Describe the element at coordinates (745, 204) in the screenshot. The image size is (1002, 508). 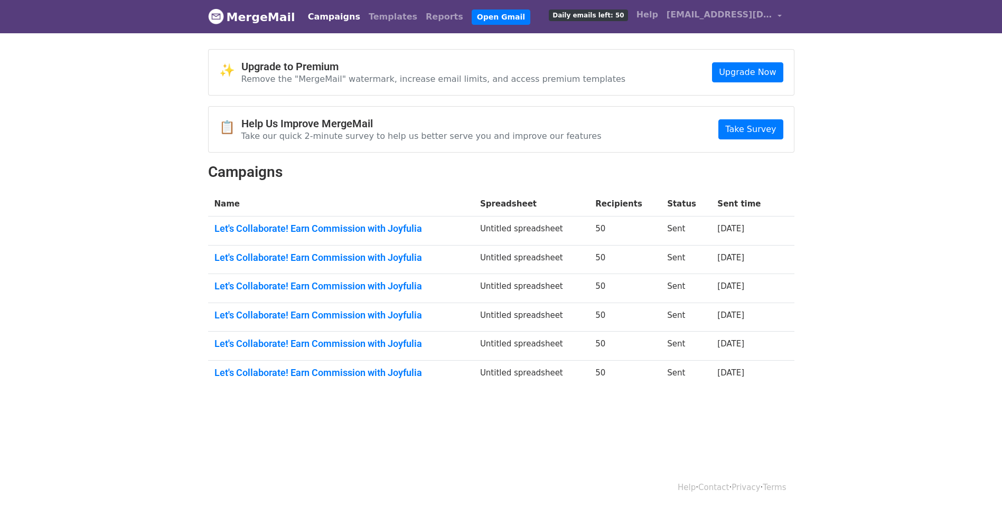
I see `th: Sent time` at that location.